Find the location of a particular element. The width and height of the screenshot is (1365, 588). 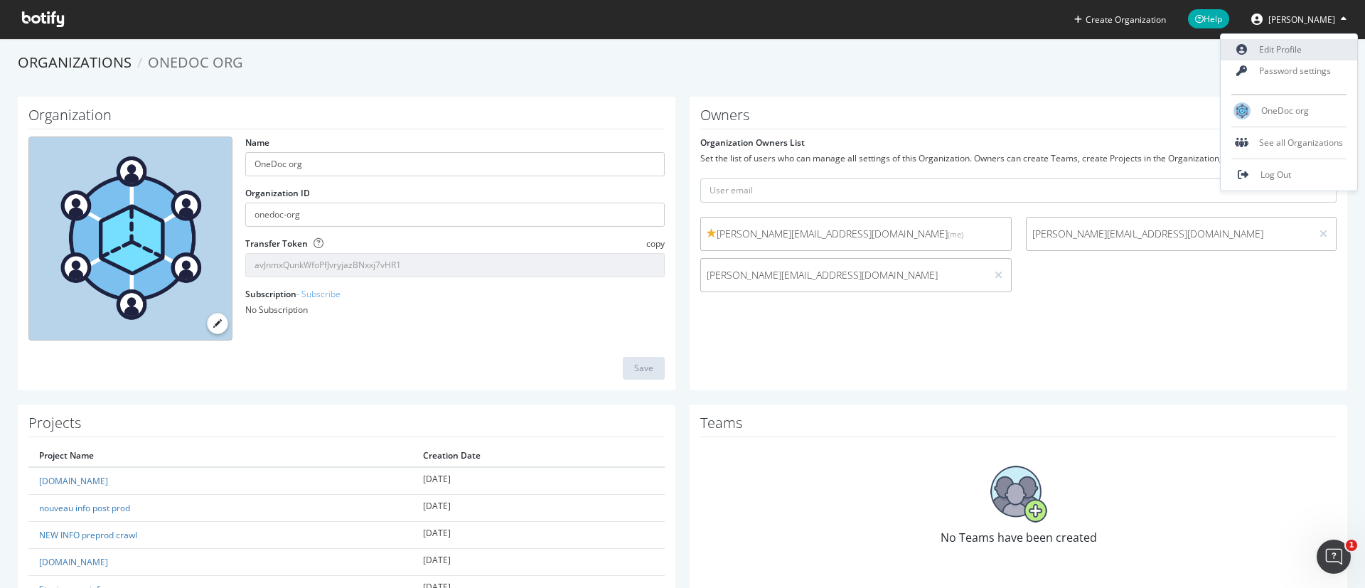

h1: Teams is located at coordinates (1018, 426).